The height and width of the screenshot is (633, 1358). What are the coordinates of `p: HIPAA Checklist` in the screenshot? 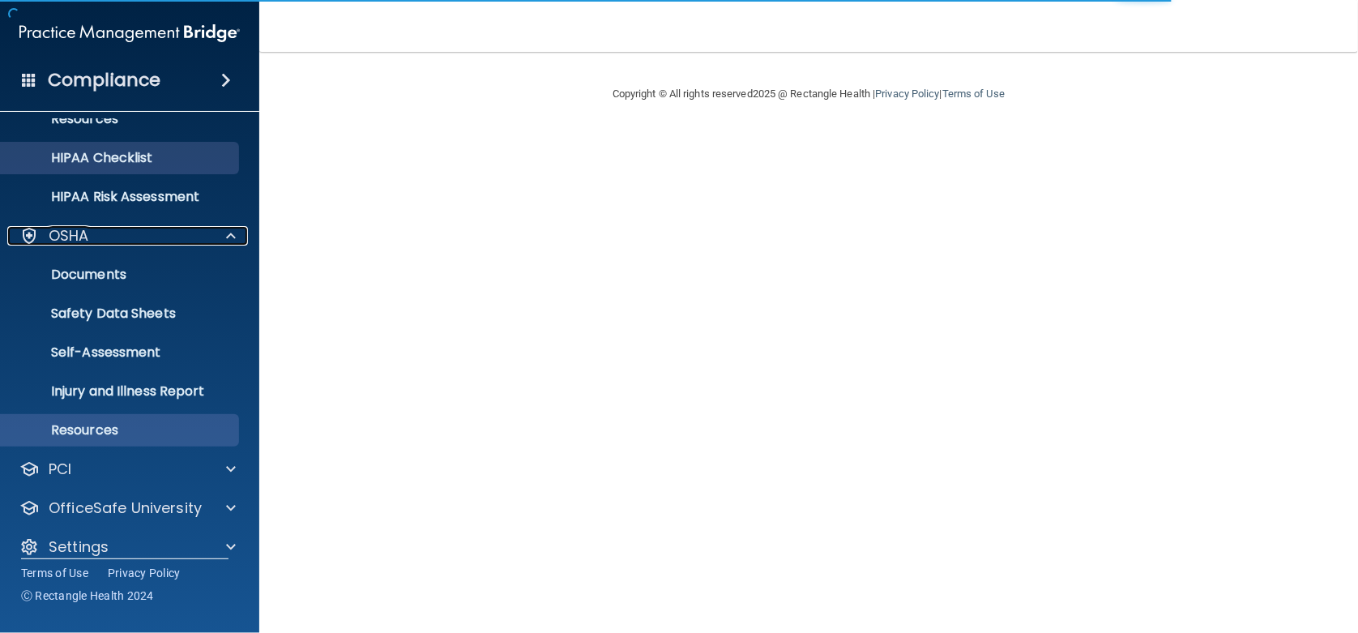 It's located at (121, 158).